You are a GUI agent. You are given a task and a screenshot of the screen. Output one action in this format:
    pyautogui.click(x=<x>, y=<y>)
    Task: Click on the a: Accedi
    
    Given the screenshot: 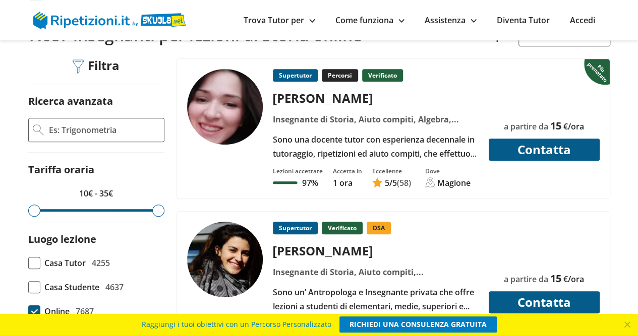 What is the action you would take?
    pyautogui.click(x=582, y=20)
    